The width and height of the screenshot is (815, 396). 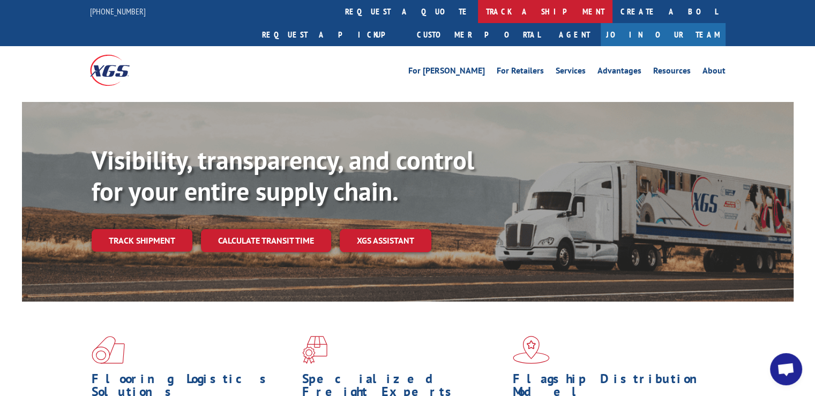 I want to click on b: Visibility, transparency, and control for your entire supply chain., so click(x=283, y=175).